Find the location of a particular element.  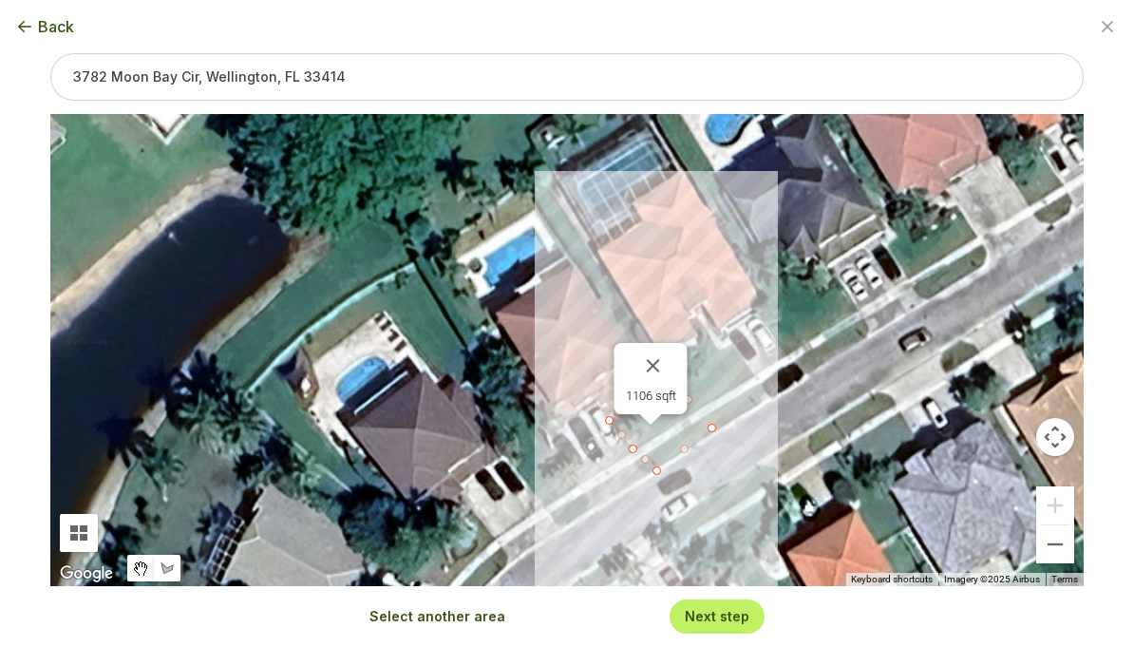

button: Zoom out is located at coordinates (1055, 544).